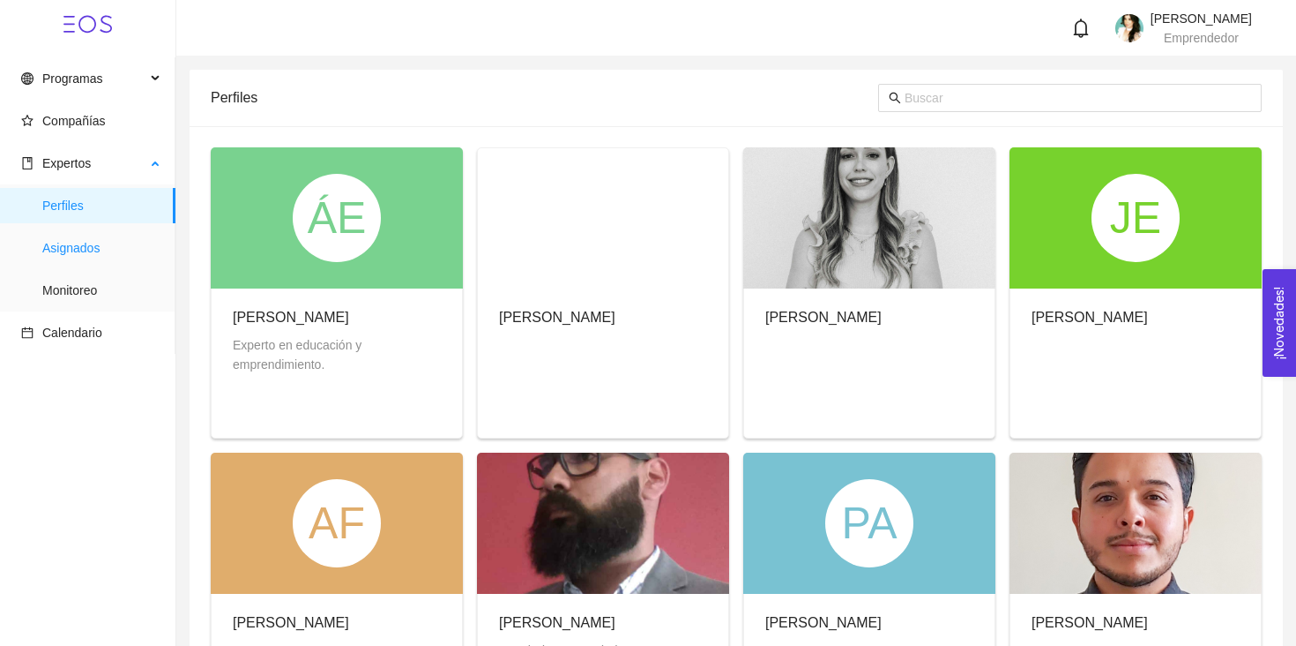 Image resolution: width=1296 pixels, height=646 pixels. I want to click on div: PA, so click(870, 523).